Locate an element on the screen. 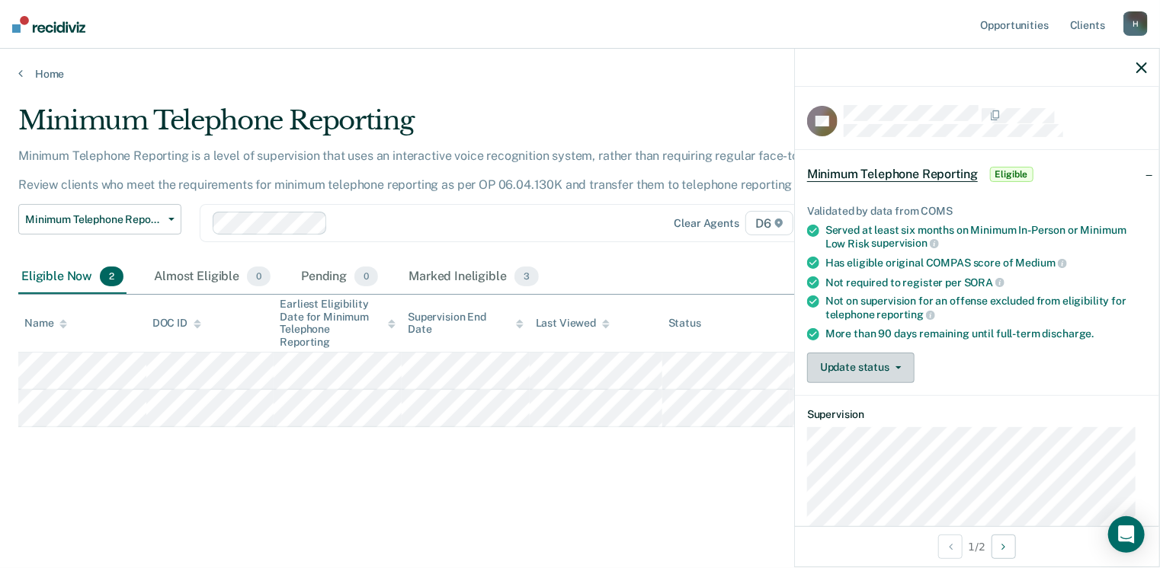 The height and width of the screenshot is (568, 1160). p: Minimum Telephone Reporting is a level of supervision that uses an interactive voice recognition ... is located at coordinates (450, 170).